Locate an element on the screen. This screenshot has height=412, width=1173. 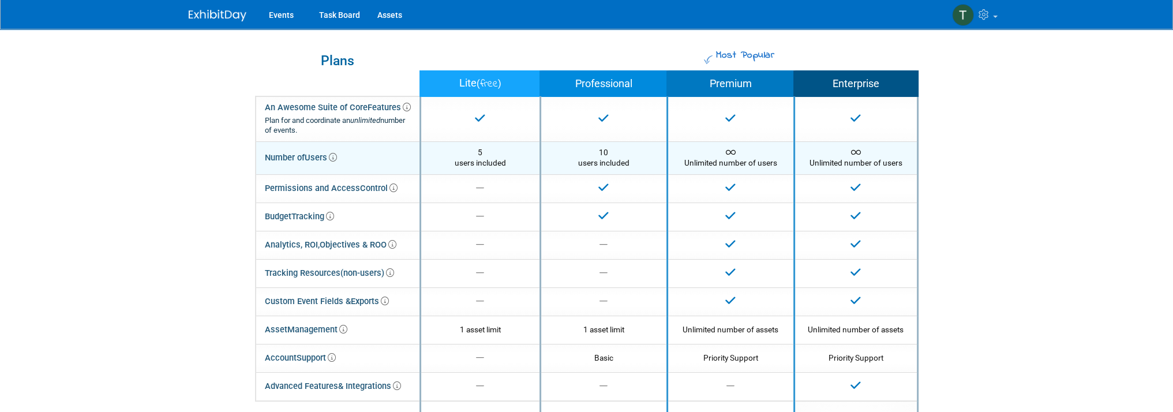
div: Budget is located at coordinates (299, 216).